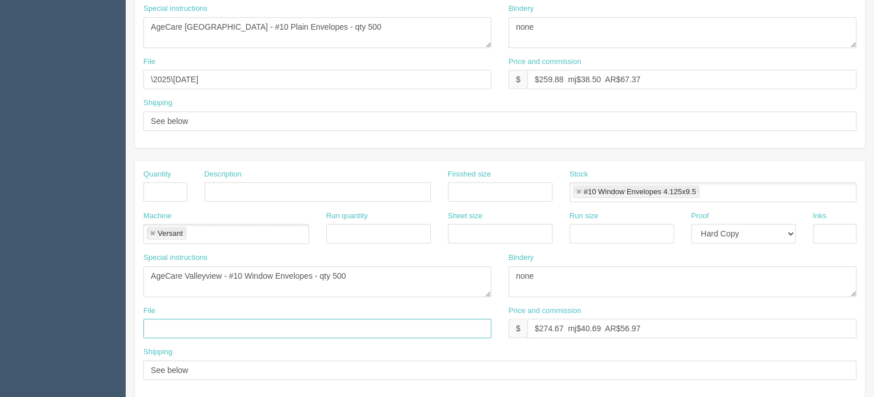 This screenshot has width=874, height=397. Describe the element at coordinates (583, 216) in the screenshot. I see `label: Run size` at that location.